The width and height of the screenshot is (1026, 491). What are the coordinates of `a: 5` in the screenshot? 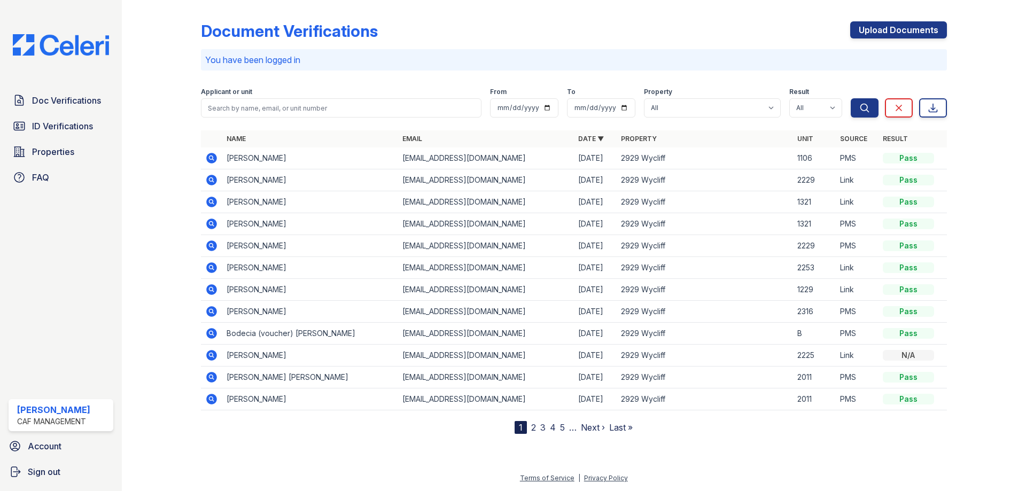 It's located at (562, 427).